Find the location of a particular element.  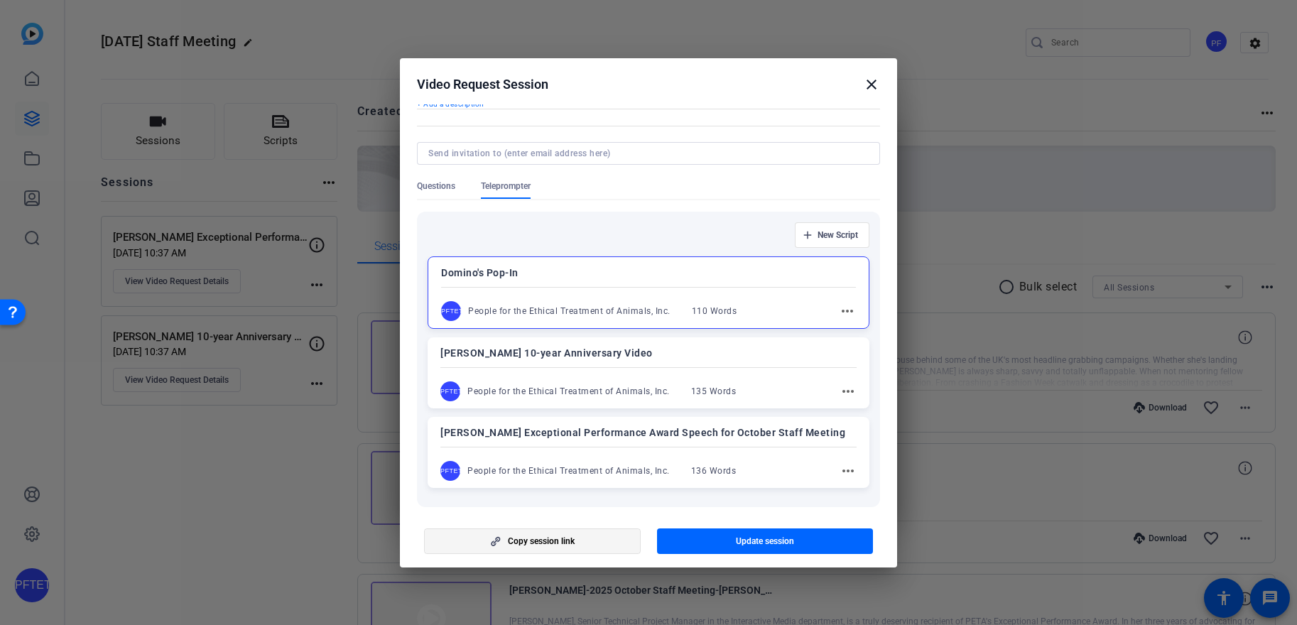

span: New Script is located at coordinates (837, 235).